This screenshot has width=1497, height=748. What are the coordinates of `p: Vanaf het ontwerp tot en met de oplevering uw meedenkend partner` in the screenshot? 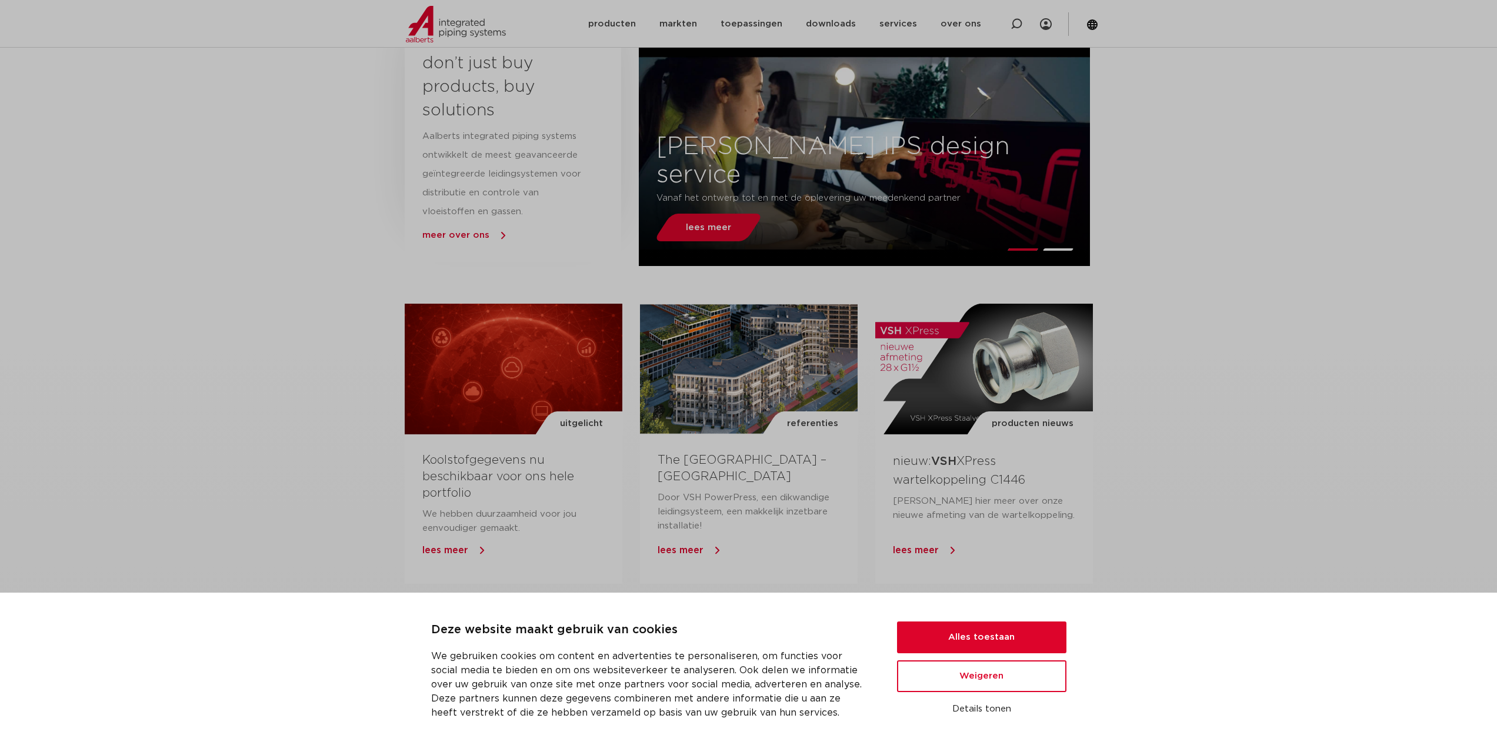 It's located at (829, 198).